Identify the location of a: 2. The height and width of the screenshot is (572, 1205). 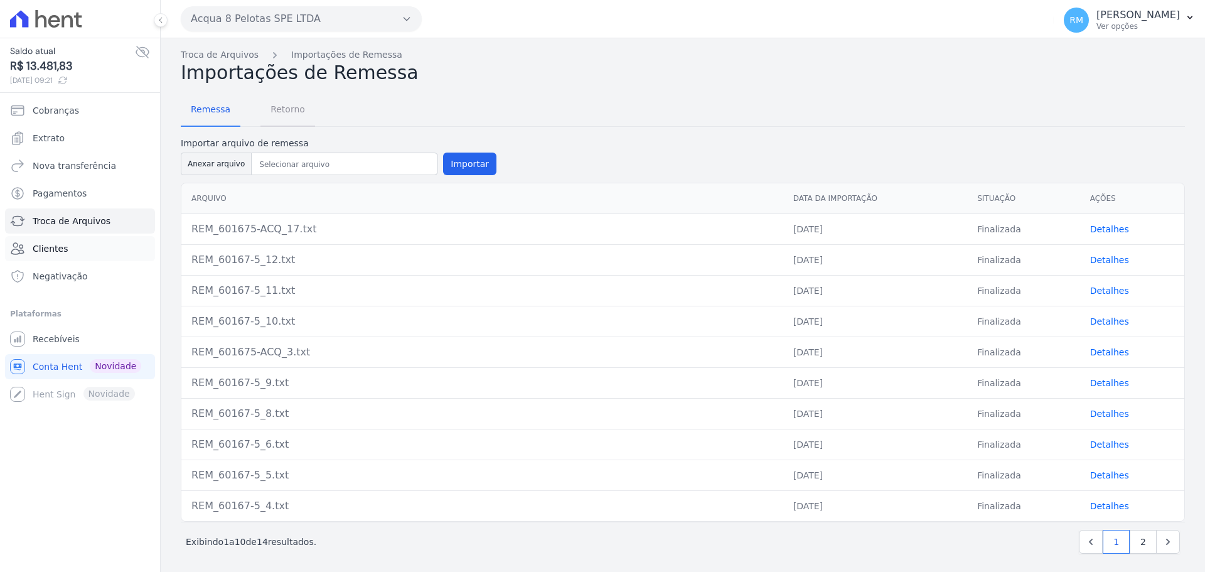
(1143, 542).